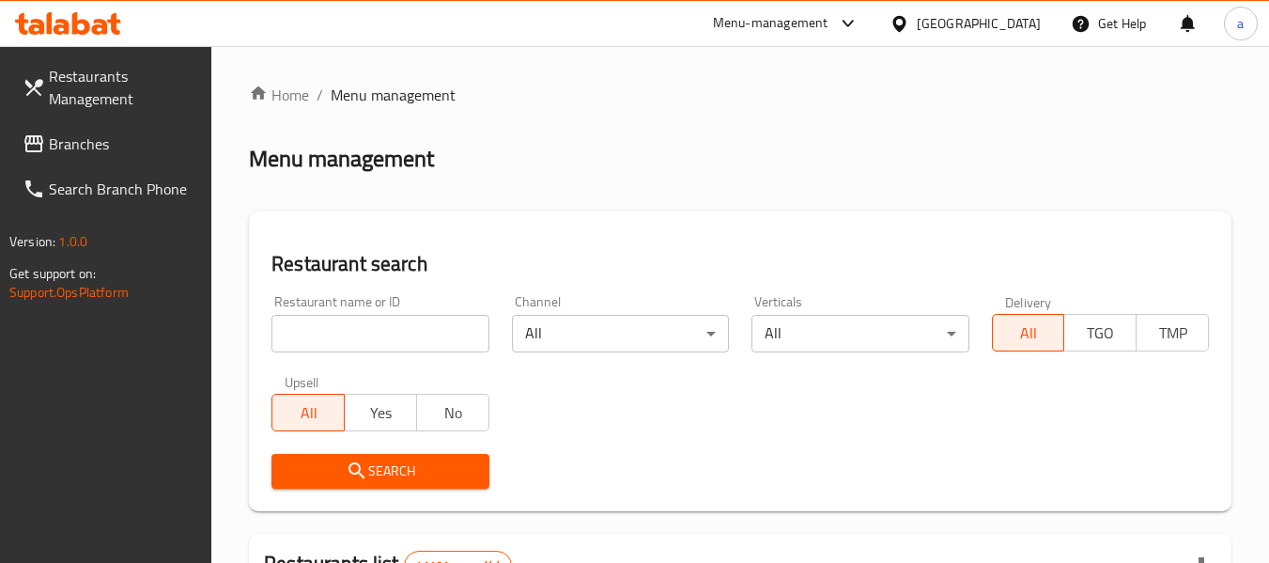 The height and width of the screenshot is (563, 1269). I want to click on a: Search Branch Phone, so click(110, 189).